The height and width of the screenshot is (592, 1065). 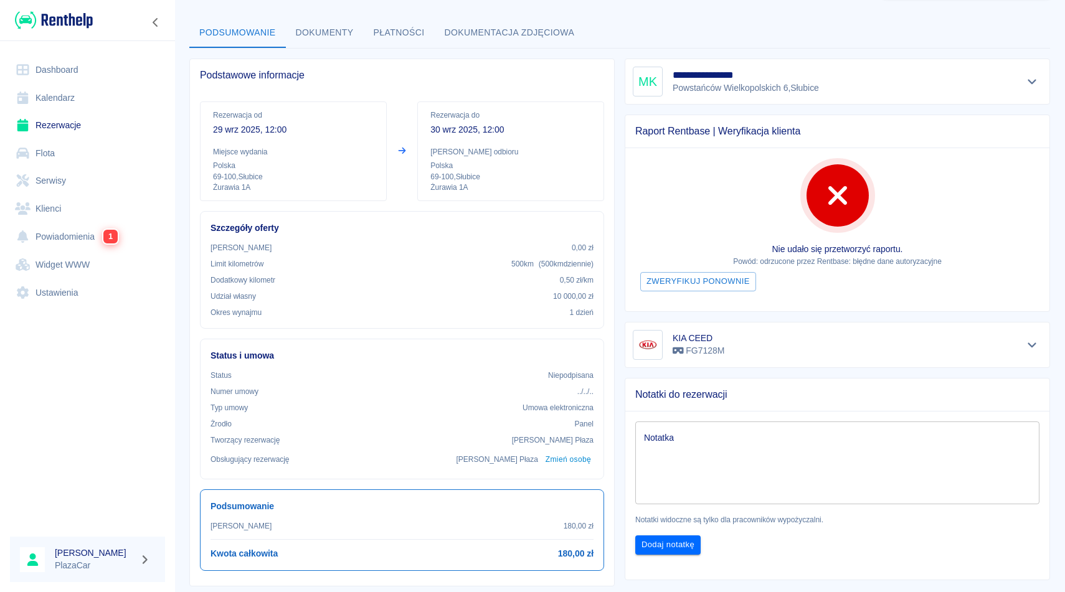 I want to click on p: Nie udało się przetworzyć raportu., so click(x=837, y=249).